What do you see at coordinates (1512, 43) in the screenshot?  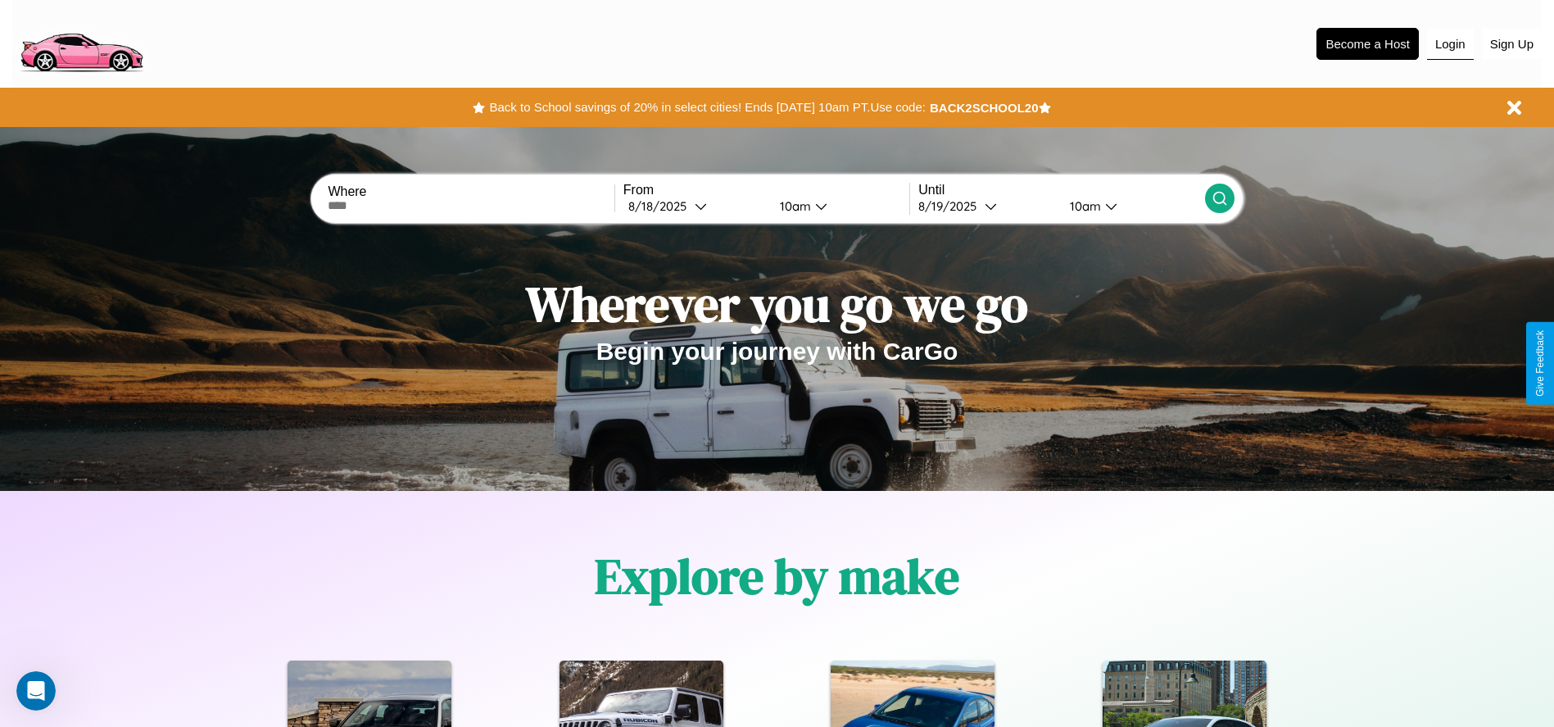 I see `button: Sign Up` at bounding box center [1512, 43].